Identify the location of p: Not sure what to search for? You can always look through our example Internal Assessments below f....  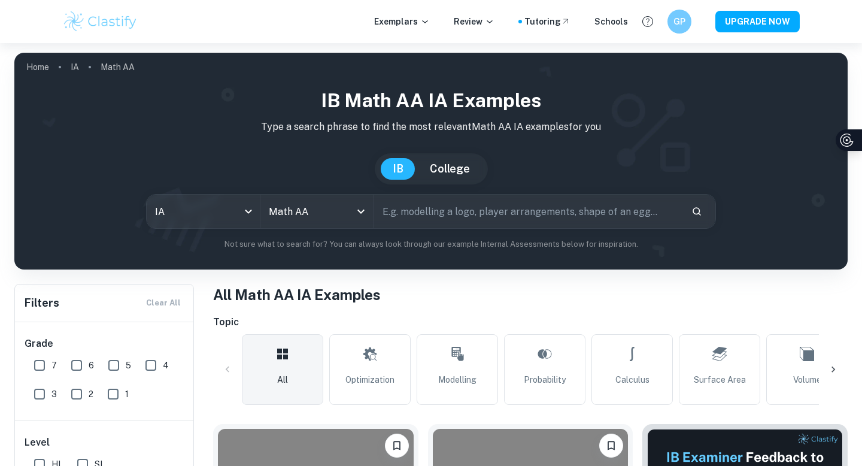
(431, 244).